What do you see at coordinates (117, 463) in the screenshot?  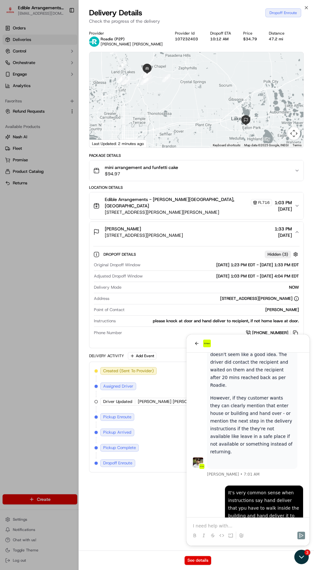 I see `span: Dropoff Enroute` at bounding box center [117, 463].